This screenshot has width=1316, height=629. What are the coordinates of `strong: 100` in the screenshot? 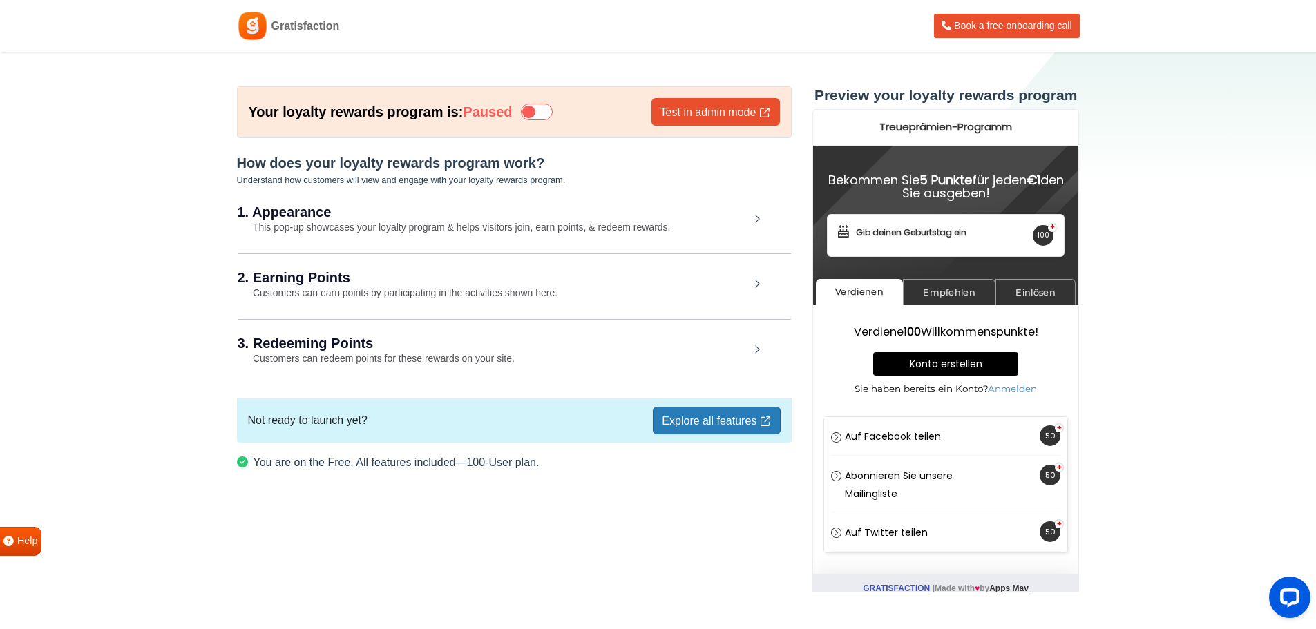 It's located at (99, 222).